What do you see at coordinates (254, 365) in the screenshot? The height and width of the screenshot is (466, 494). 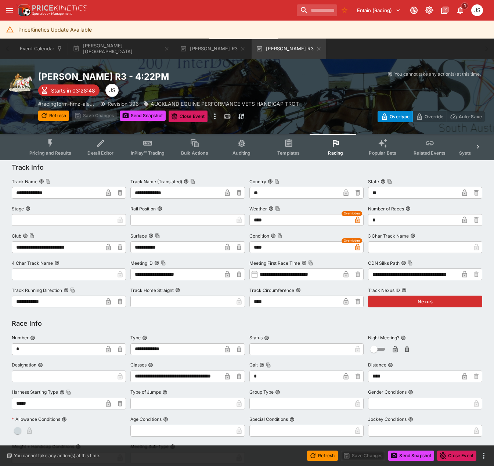 I see `p: Gait` at bounding box center [254, 365].